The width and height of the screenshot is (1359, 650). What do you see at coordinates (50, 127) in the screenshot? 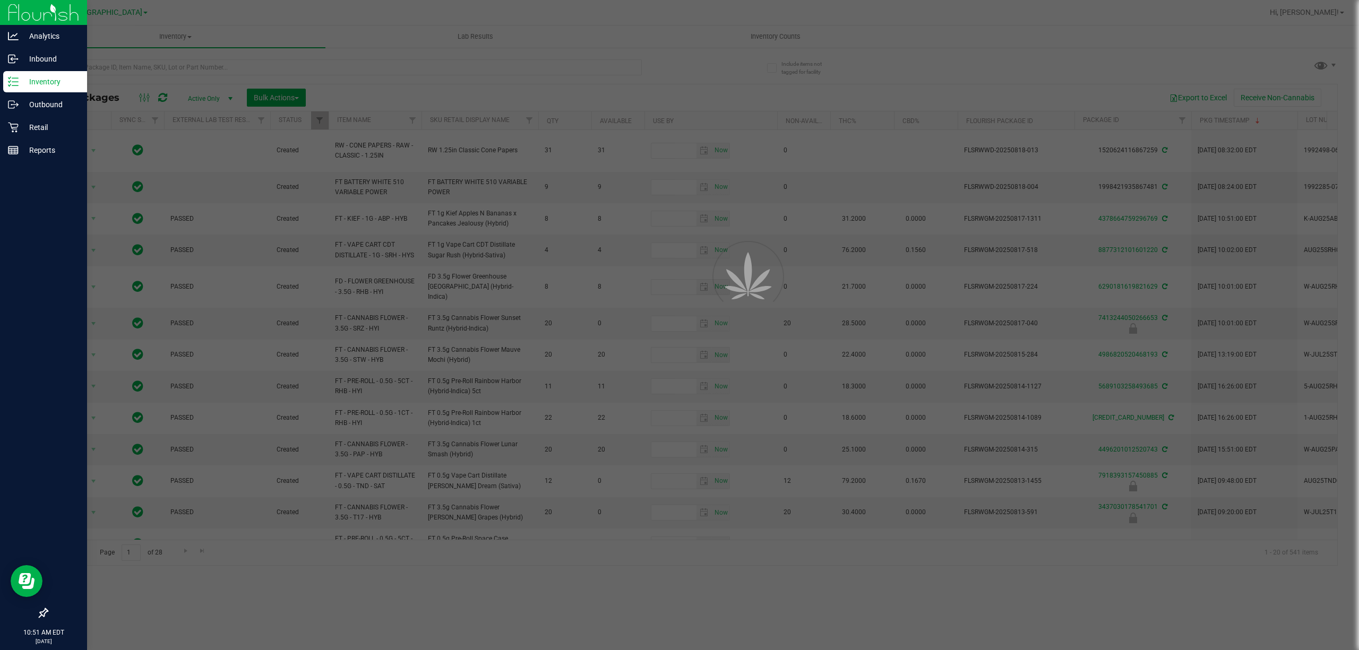
I see `p: Retail` at bounding box center [50, 127].